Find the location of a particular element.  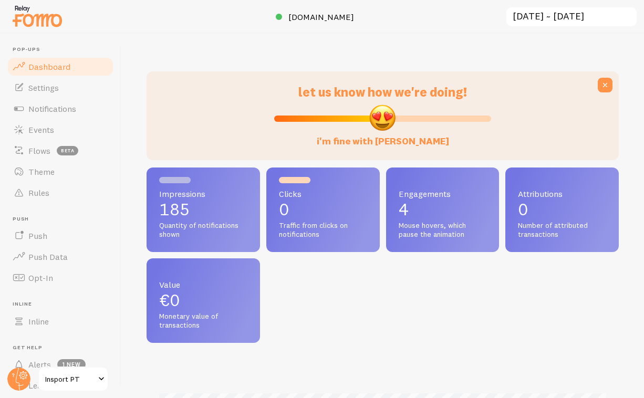

span: let us know how we're doing! is located at coordinates (382, 92).